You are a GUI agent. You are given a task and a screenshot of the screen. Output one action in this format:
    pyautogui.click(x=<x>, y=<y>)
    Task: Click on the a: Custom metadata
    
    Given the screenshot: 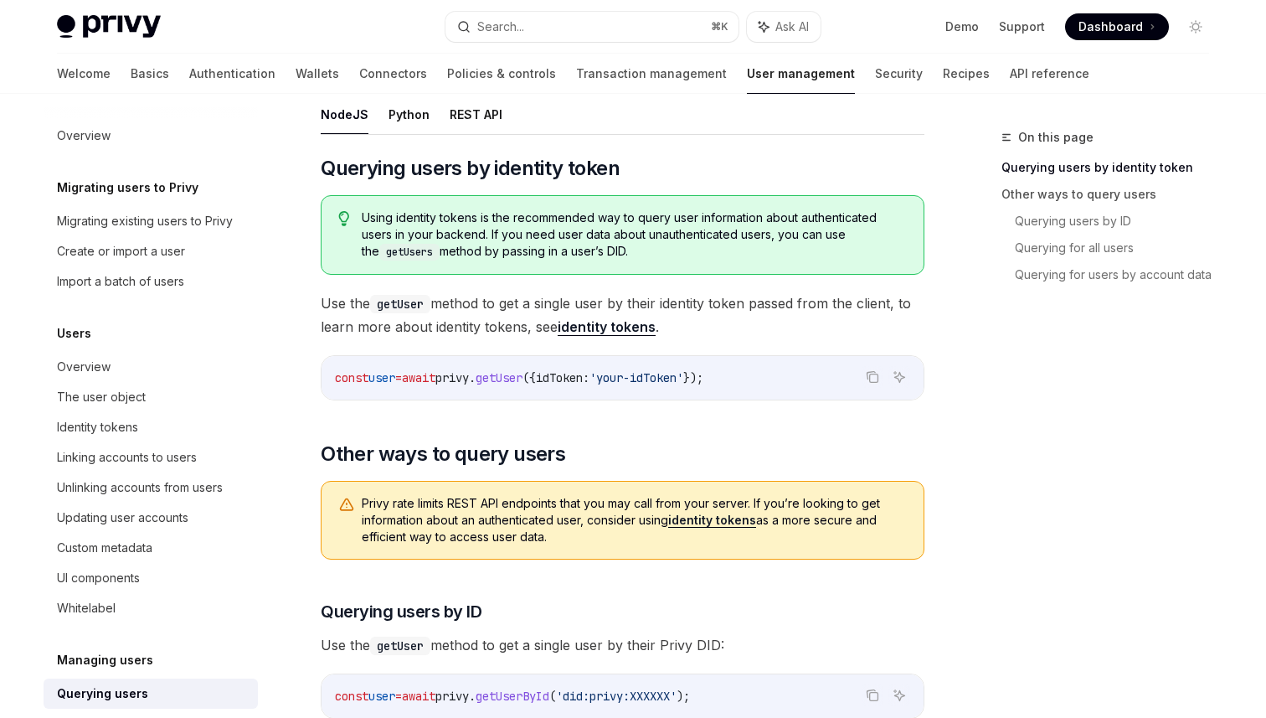 What is the action you would take?
    pyautogui.click(x=151, y=548)
    